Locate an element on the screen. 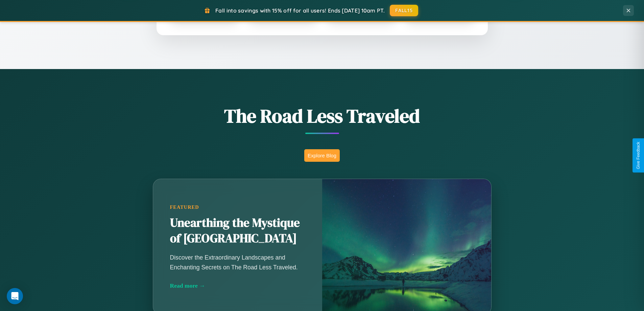  div: Read more → is located at coordinates (238, 285).